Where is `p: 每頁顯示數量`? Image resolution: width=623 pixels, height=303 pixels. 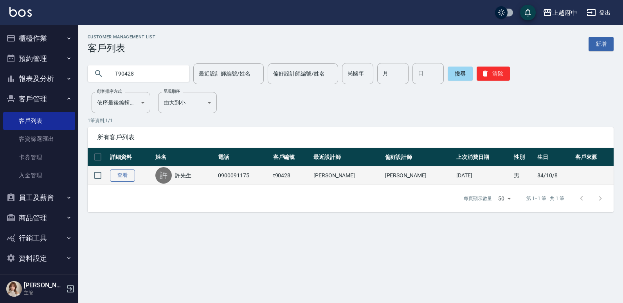
p: 每頁顯示數量 is located at coordinates (478, 199).